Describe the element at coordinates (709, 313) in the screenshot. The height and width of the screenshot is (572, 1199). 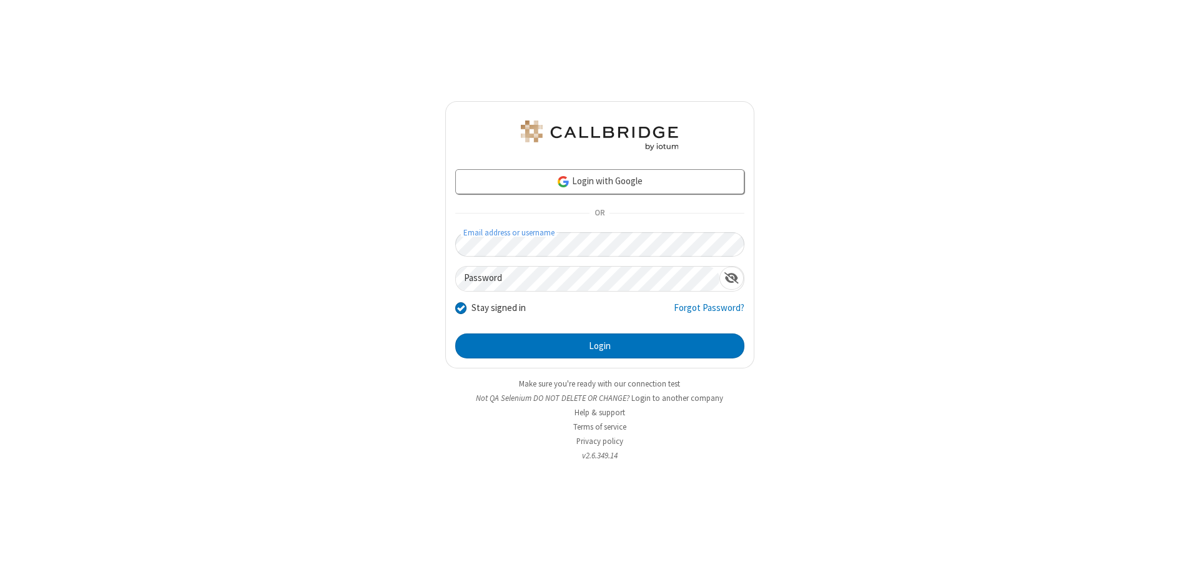
I see `a: Forgot Password?` at that location.